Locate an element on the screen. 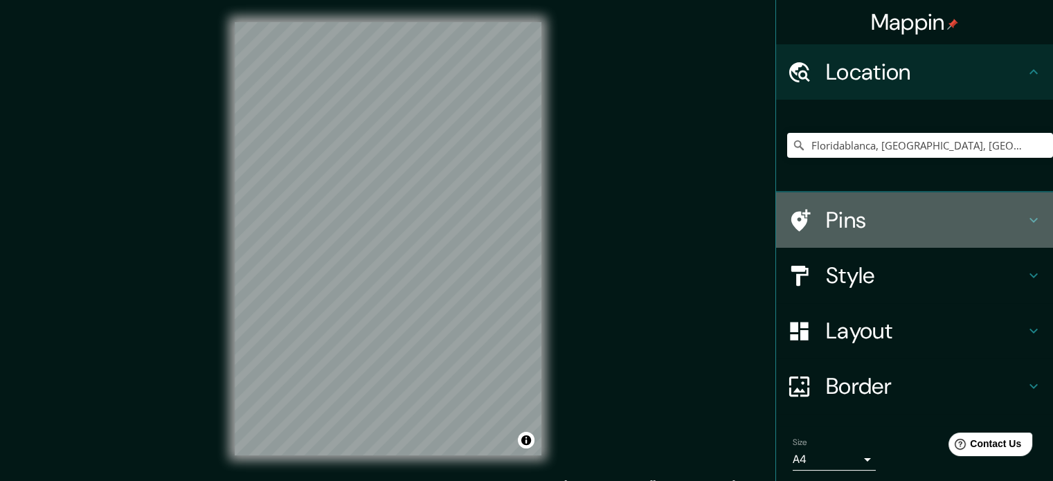 The width and height of the screenshot is (1053, 481). div: Layout is located at coordinates (914, 331).